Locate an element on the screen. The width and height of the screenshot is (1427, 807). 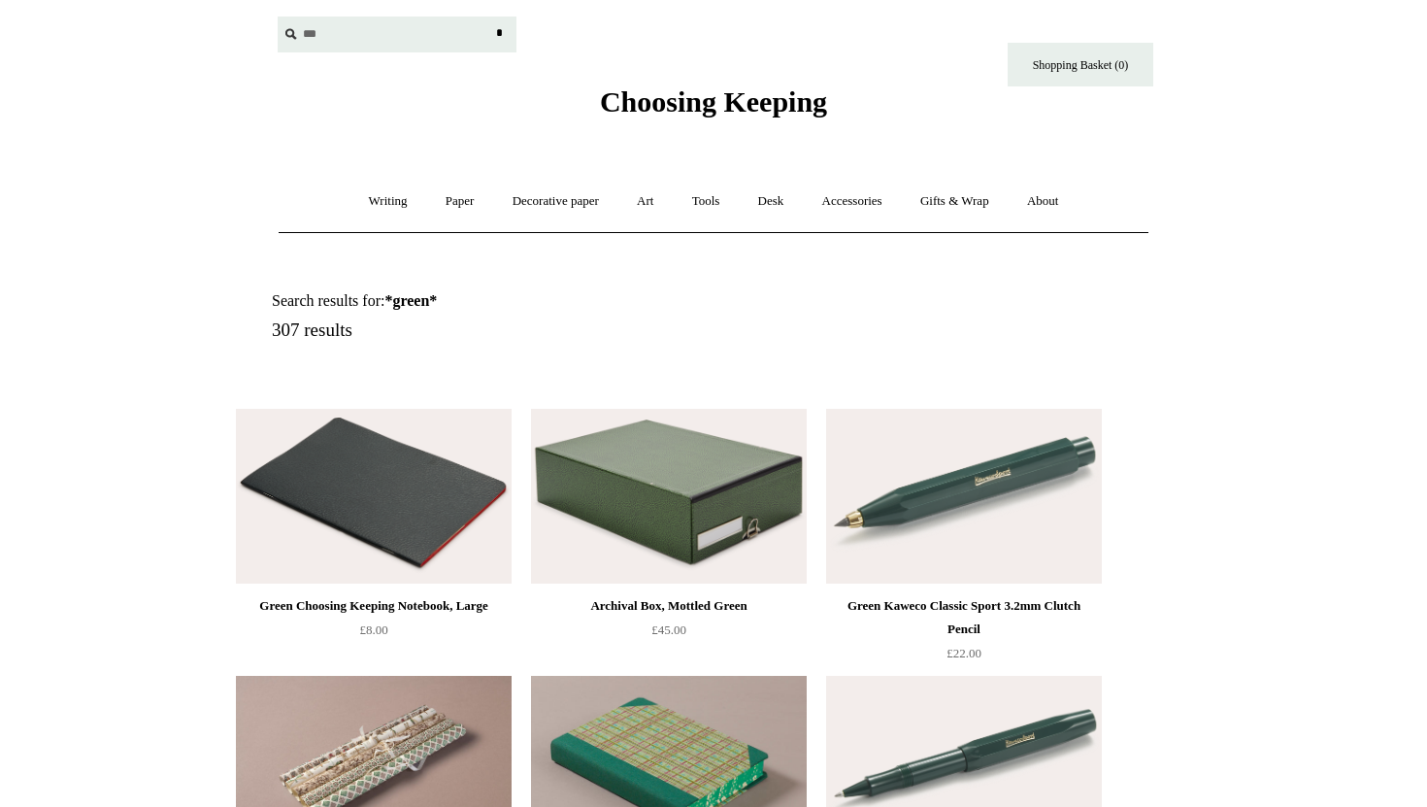
h1: Search results for: is located at coordinates (504, 300).